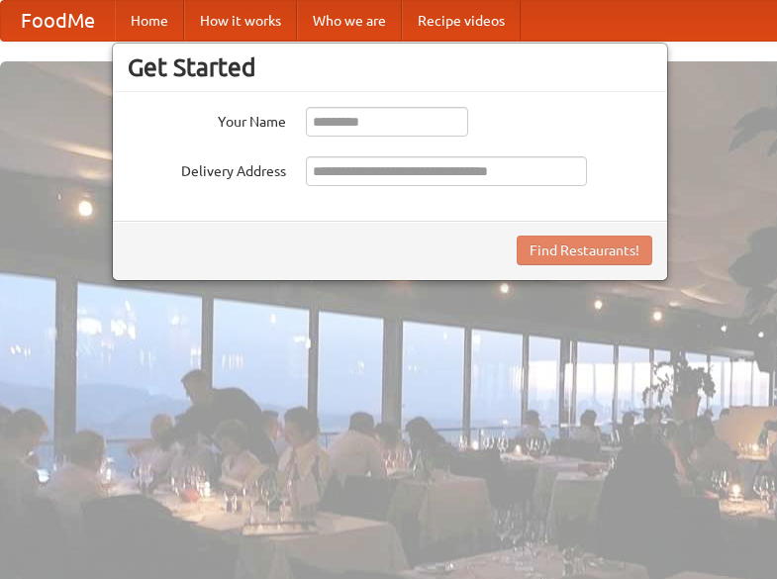  What do you see at coordinates (390, 67) in the screenshot?
I see `h3: Get Started` at bounding box center [390, 67].